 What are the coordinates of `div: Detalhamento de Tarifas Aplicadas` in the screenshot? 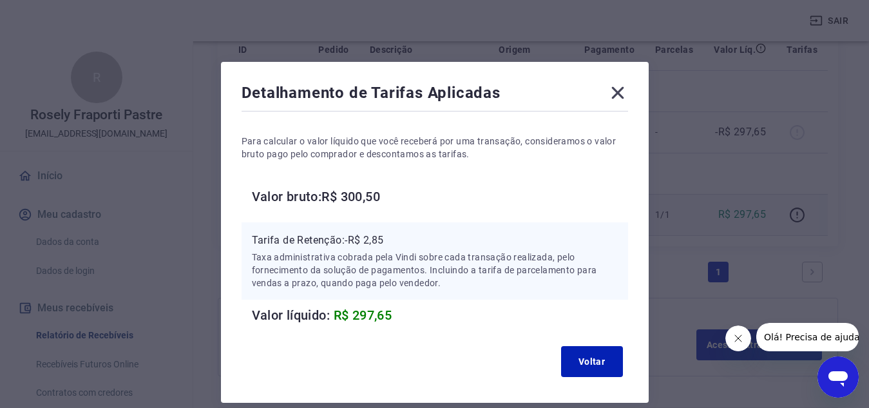 It's located at (435, 95).